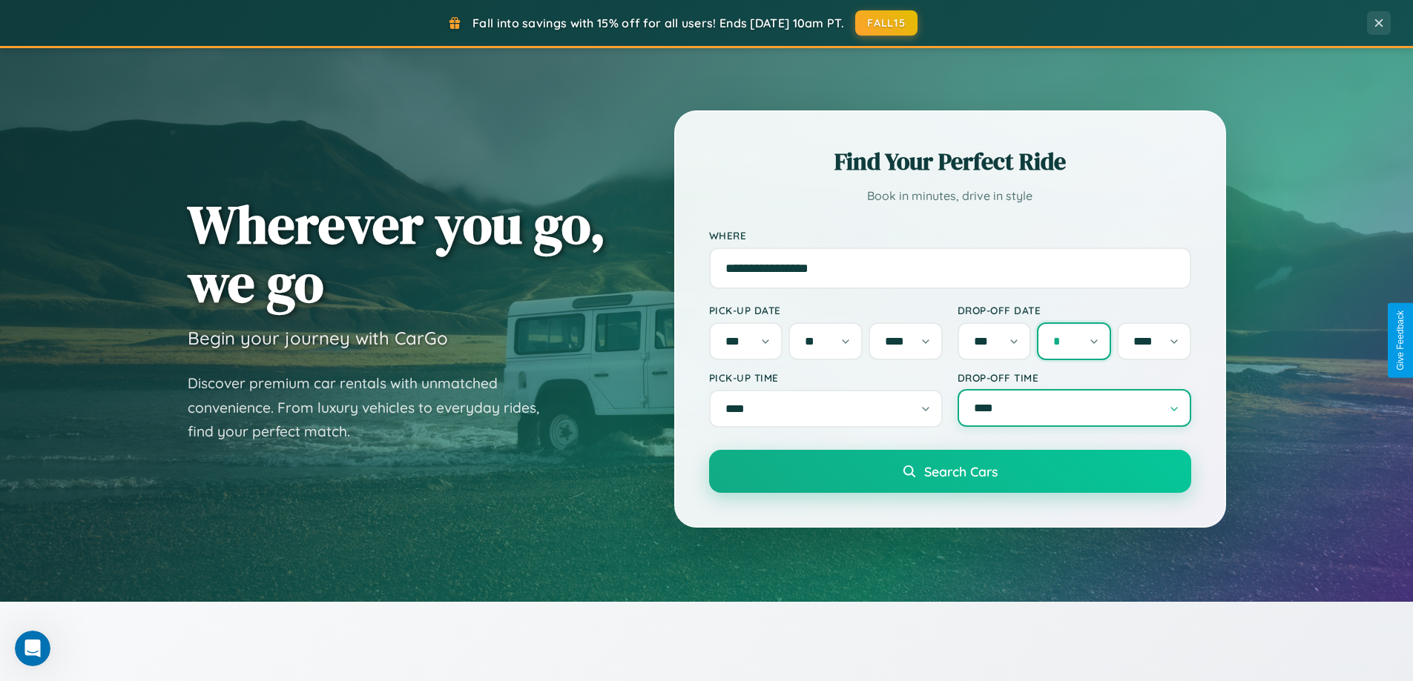  I want to click on label: Where, so click(950, 235).